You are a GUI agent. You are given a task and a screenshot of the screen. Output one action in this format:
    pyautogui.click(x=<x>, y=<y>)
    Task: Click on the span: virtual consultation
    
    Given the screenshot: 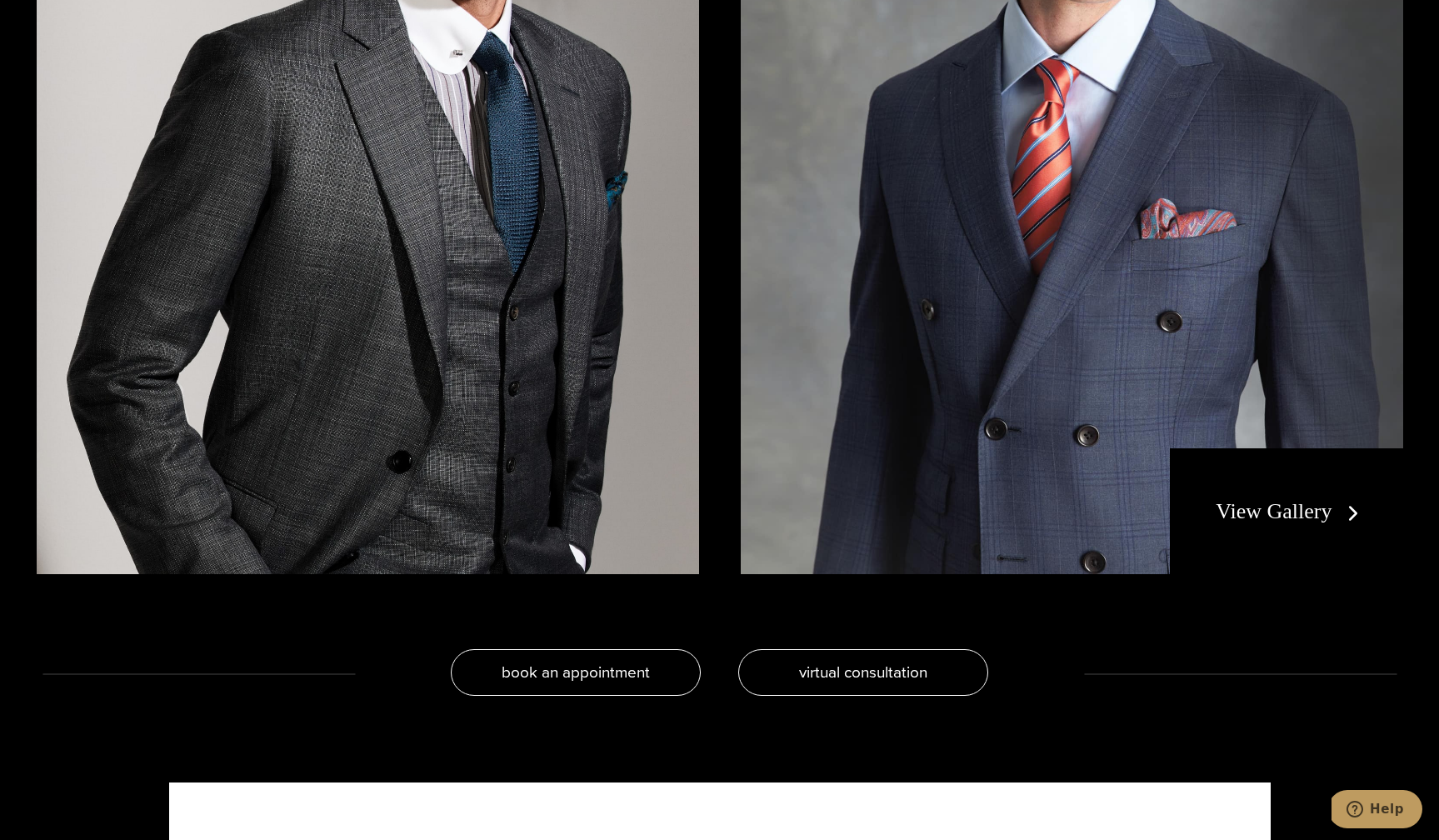 What is the action you would take?
    pyautogui.click(x=864, y=672)
    